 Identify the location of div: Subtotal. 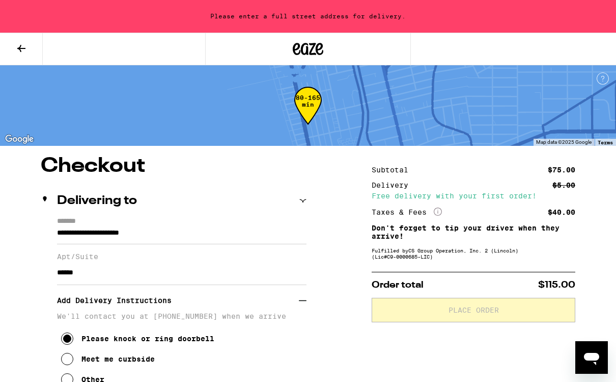
(394, 170).